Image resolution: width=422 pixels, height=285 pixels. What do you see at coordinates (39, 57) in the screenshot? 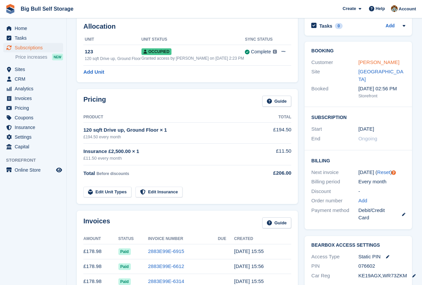
I see `a: Price increases NEW` at bounding box center [39, 57].